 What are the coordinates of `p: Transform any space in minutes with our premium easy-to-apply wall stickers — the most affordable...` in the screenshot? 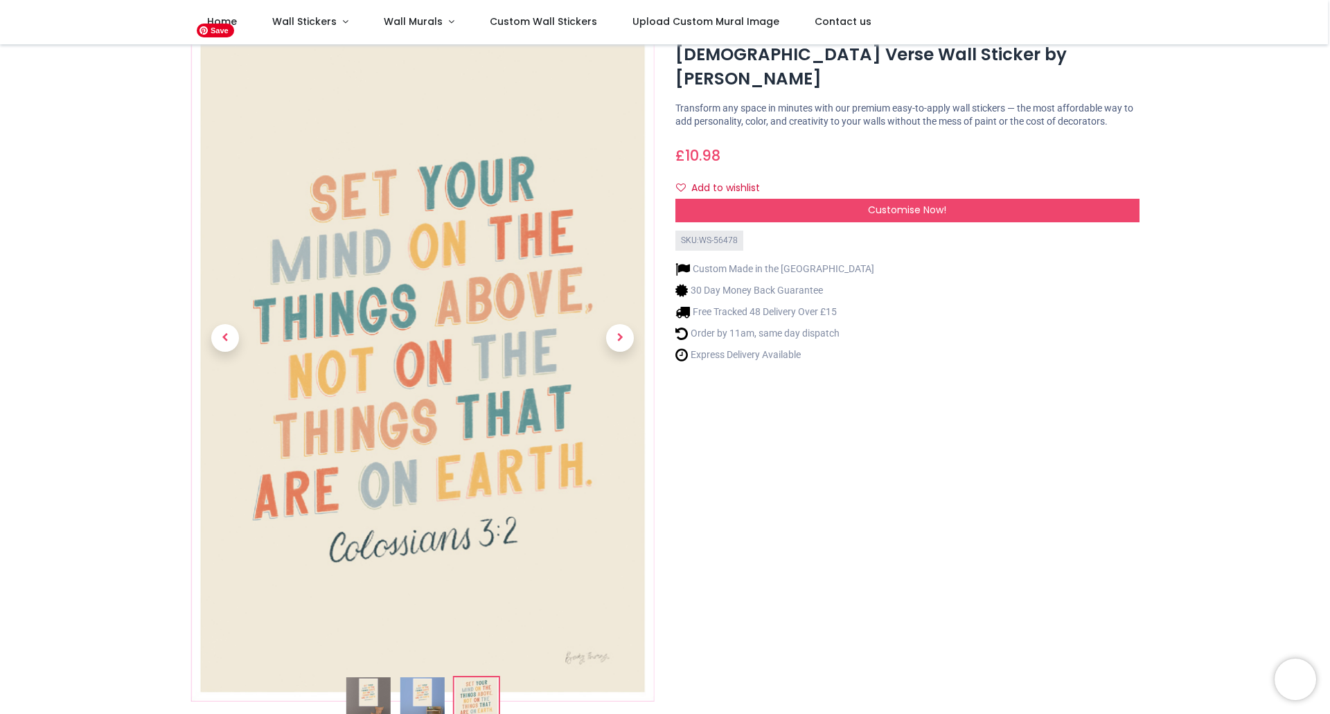 It's located at (908, 115).